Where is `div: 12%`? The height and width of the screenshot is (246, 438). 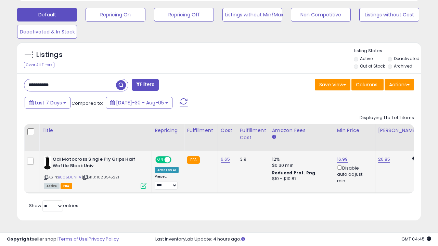
div: 12% is located at coordinates (300, 160).